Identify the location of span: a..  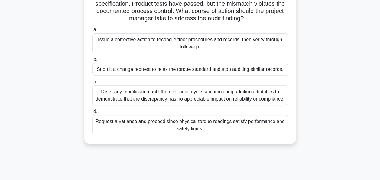
(95, 29).